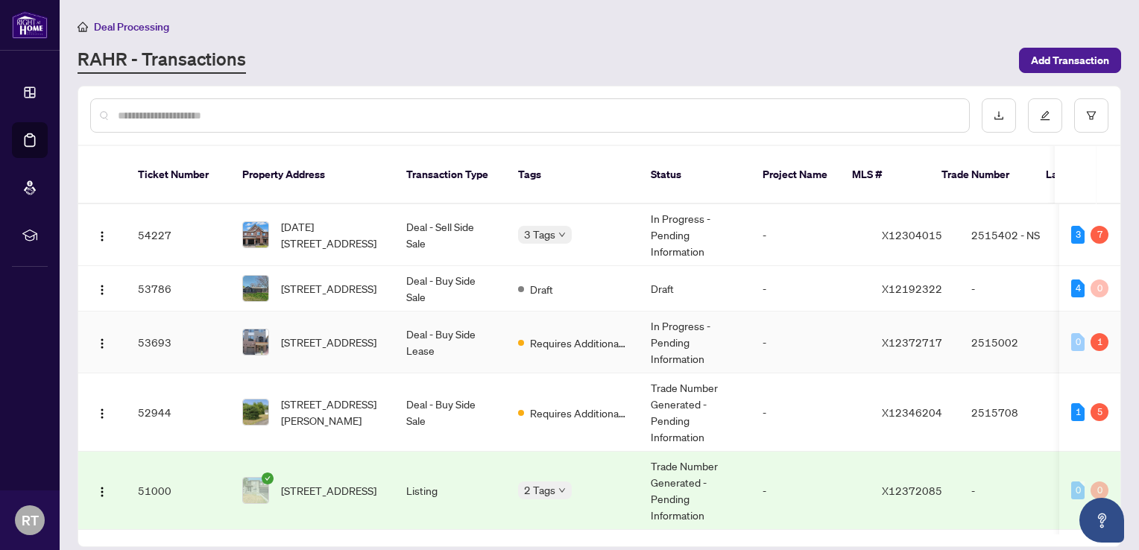  What do you see at coordinates (178, 288) in the screenshot?
I see `td: 53786` at bounding box center [178, 288].